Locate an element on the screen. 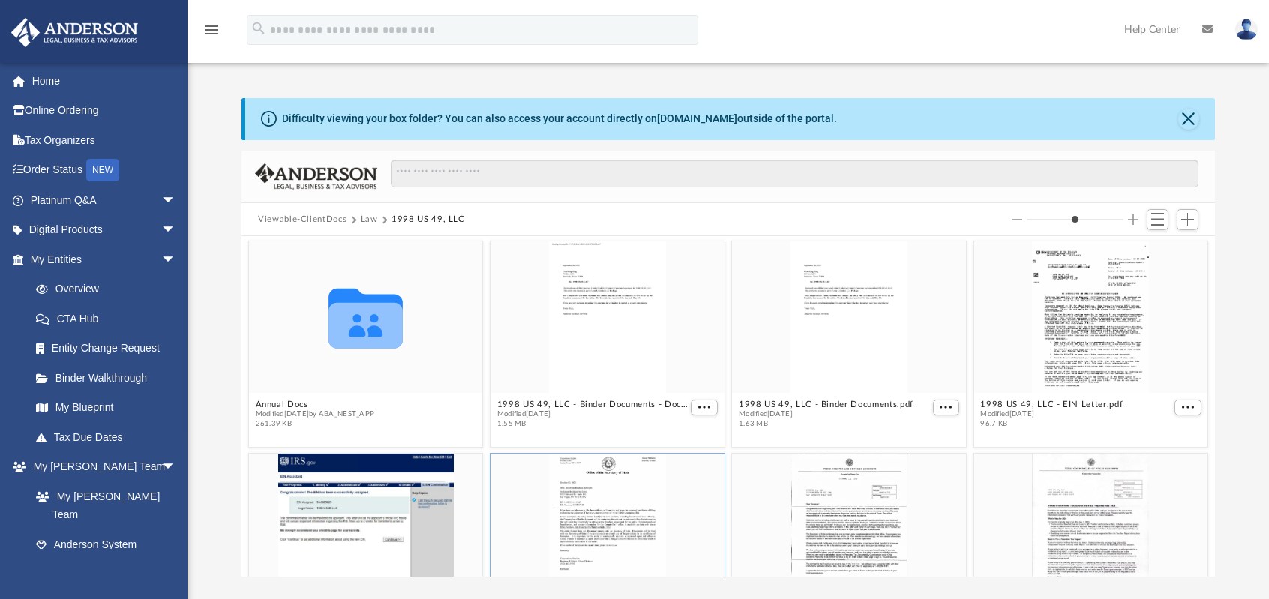 Image resolution: width=1269 pixels, height=599 pixels. button: 1998 US 49, LLC is located at coordinates (428, 220).